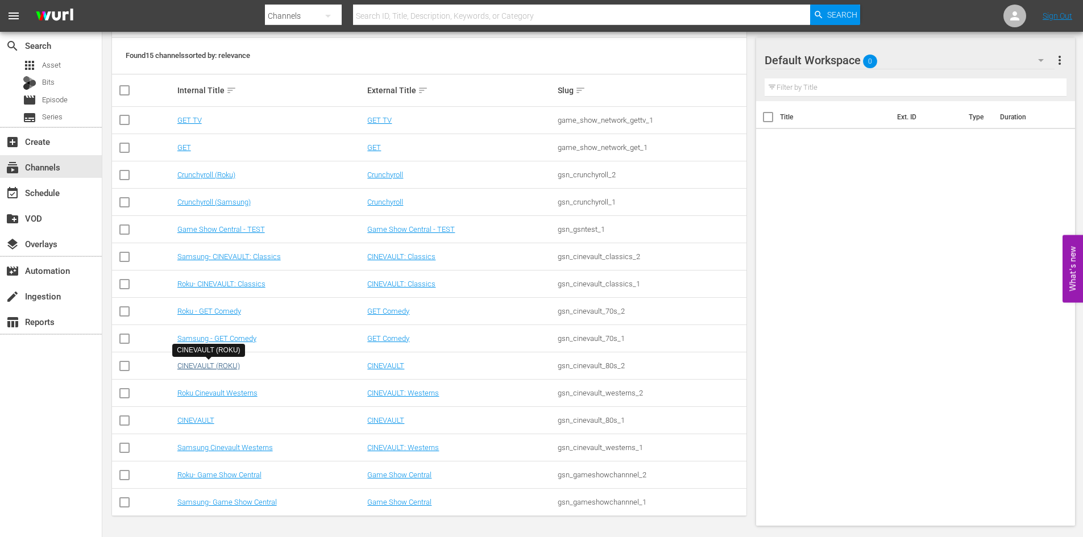 The height and width of the screenshot is (537, 1083). Describe the element at coordinates (651, 229) in the screenshot. I see `div: gsn_gsntest_1` at that location.